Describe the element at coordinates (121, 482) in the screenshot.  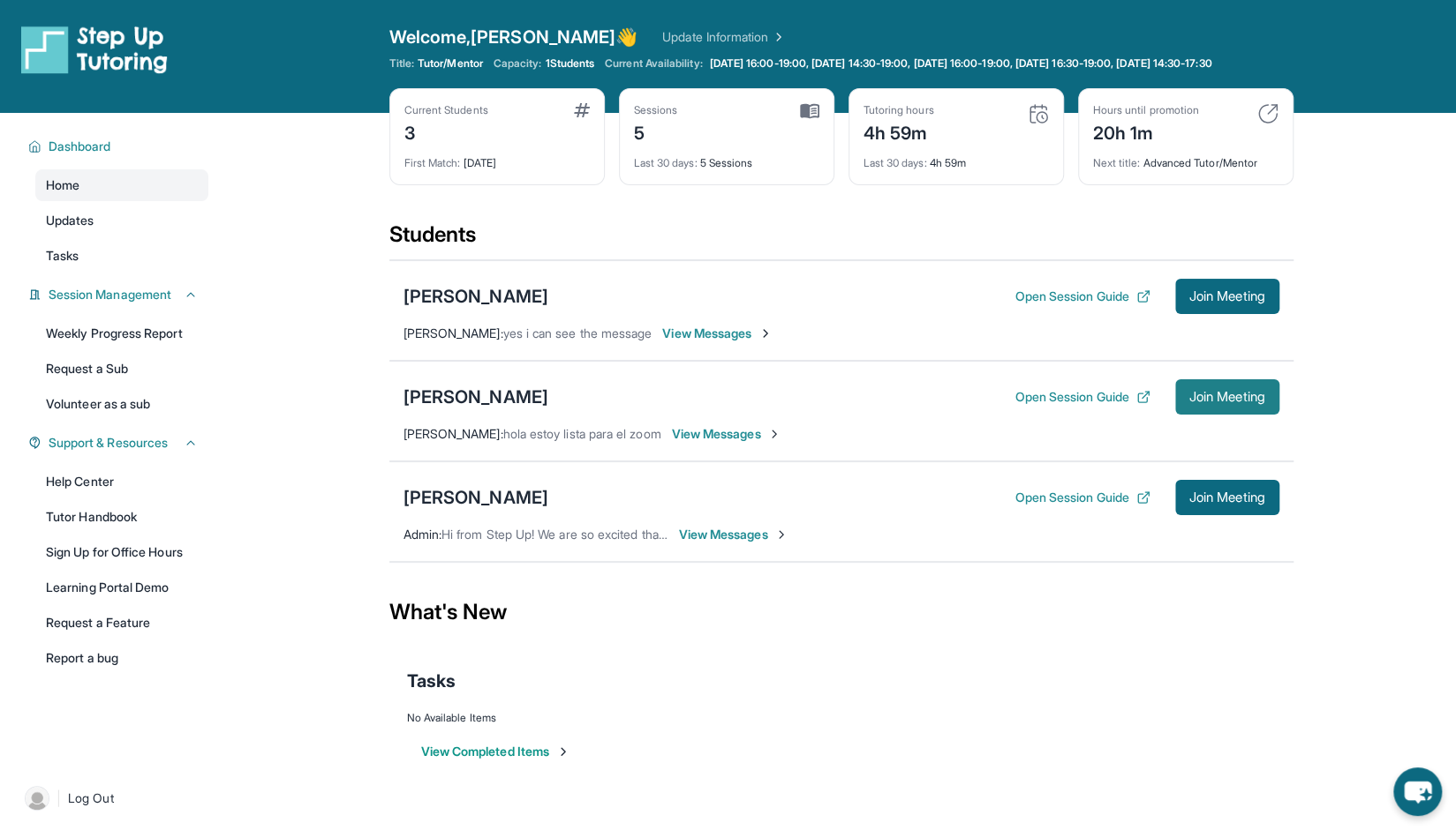
I see `a: Help Center` at that location.